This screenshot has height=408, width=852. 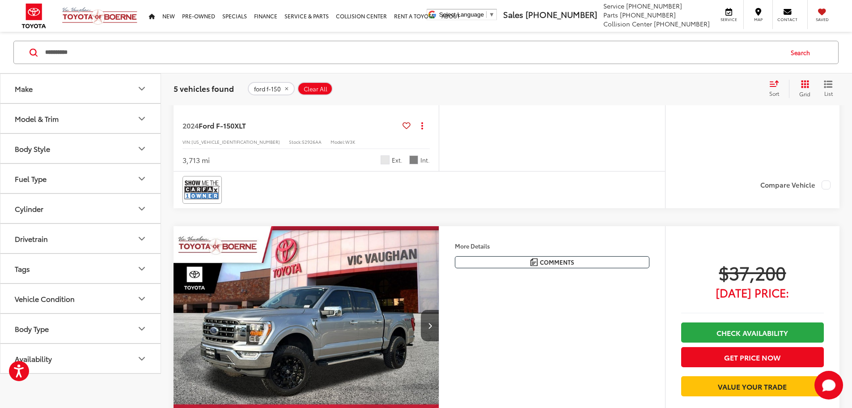 I want to click on button: Body TypeBody Type, so click(x=81, y=328).